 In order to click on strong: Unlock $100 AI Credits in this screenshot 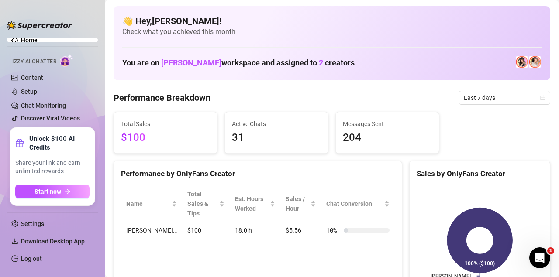, I will do `click(59, 143)`.